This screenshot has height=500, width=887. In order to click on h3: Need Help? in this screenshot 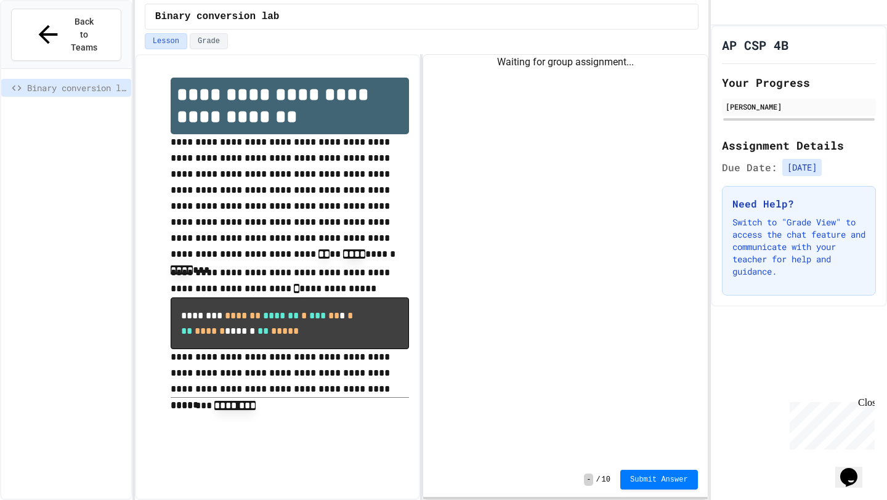, I will do `click(799, 204)`.